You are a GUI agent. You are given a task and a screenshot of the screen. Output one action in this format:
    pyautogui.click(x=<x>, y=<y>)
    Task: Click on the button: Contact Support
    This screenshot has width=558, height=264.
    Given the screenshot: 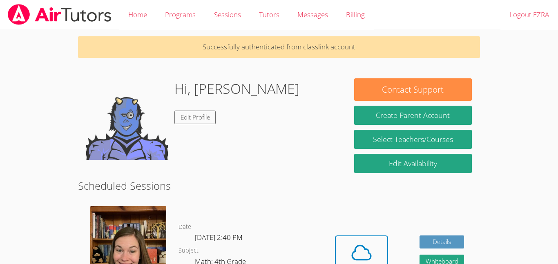 What is the action you would take?
    pyautogui.click(x=413, y=89)
    